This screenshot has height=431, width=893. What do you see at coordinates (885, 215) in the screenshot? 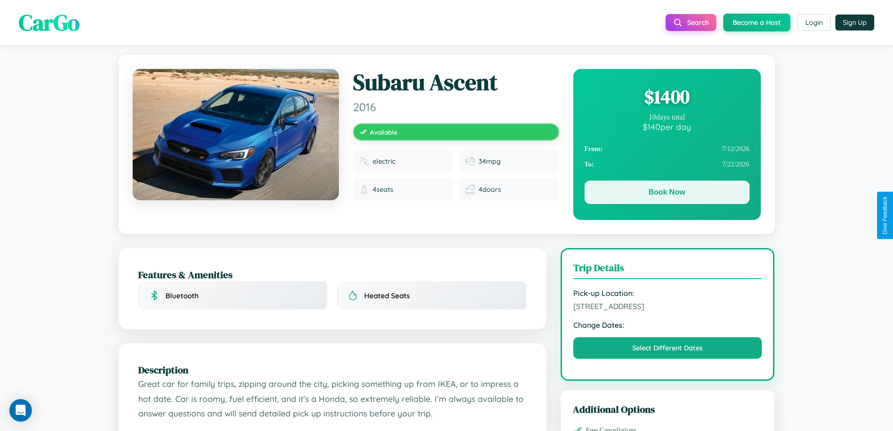
I see `div: Give Feedback` at bounding box center [885, 215].